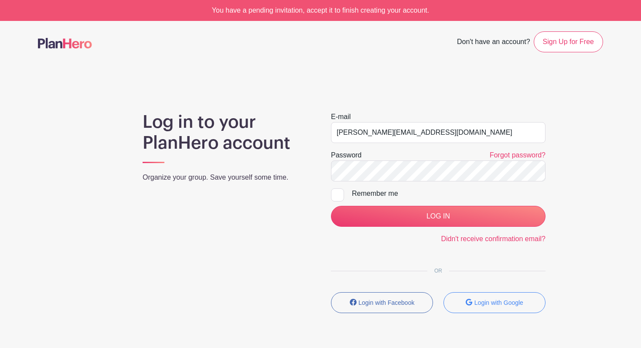 This screenshot has height=348, width=641. I want to click on small: Login with Google, so click(499, 303).